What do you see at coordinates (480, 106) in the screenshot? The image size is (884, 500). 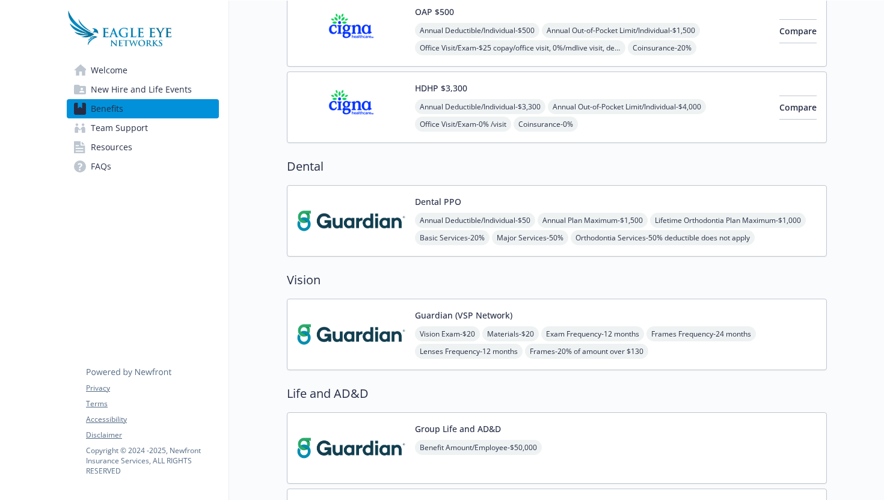 I see `span: Annual Deductible/Individual - $3,300` at bounding box center [480, 106].